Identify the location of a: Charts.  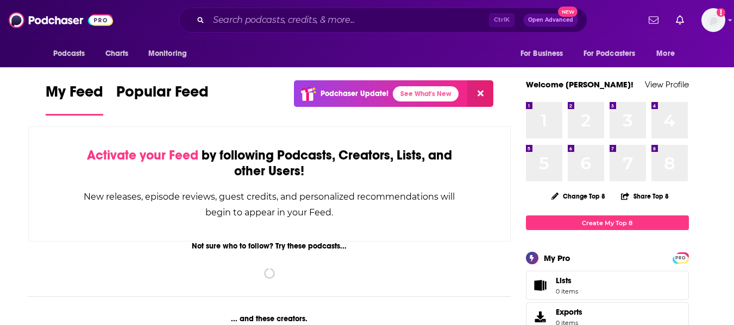
(117, 54).